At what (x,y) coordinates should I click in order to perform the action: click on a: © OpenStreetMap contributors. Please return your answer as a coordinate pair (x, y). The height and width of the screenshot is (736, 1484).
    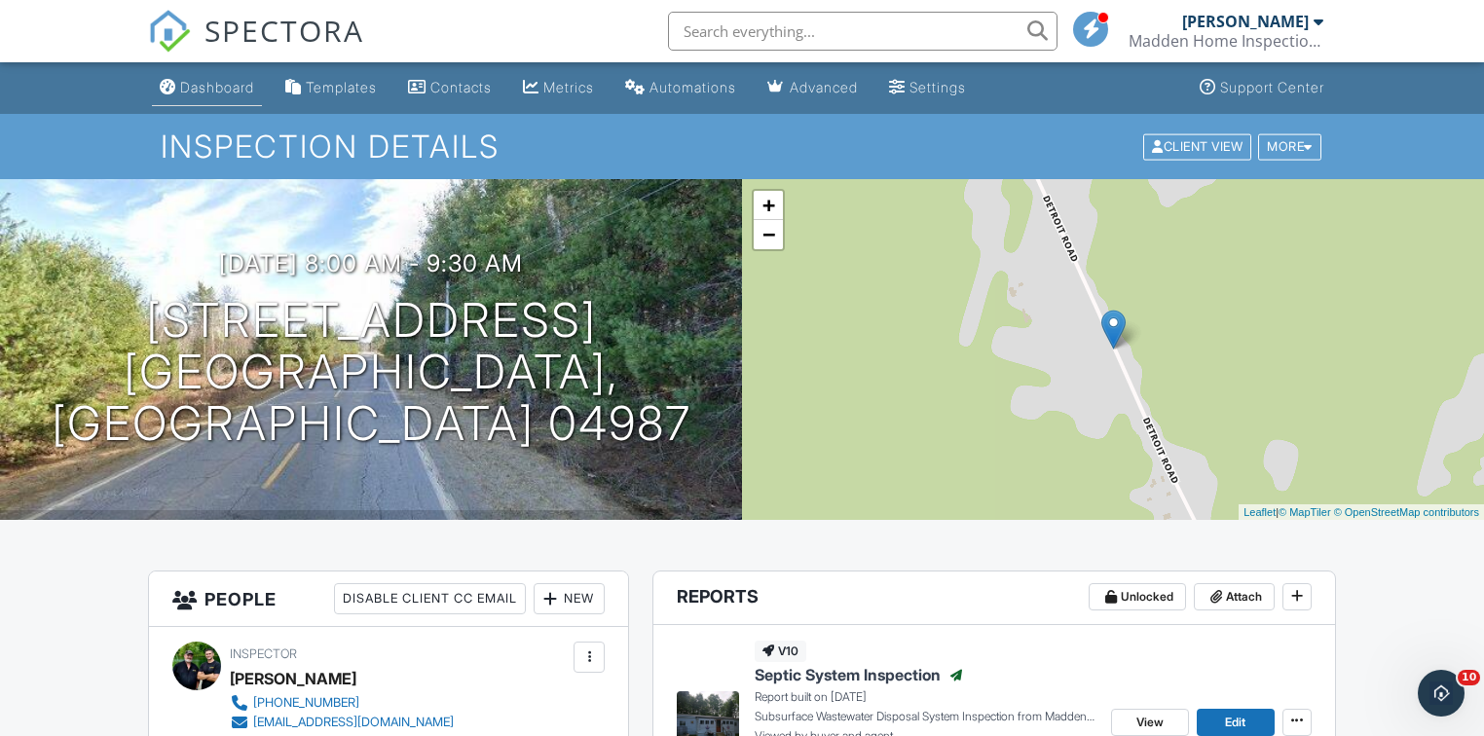
    Looking at the image, I should click on (1406, 512).